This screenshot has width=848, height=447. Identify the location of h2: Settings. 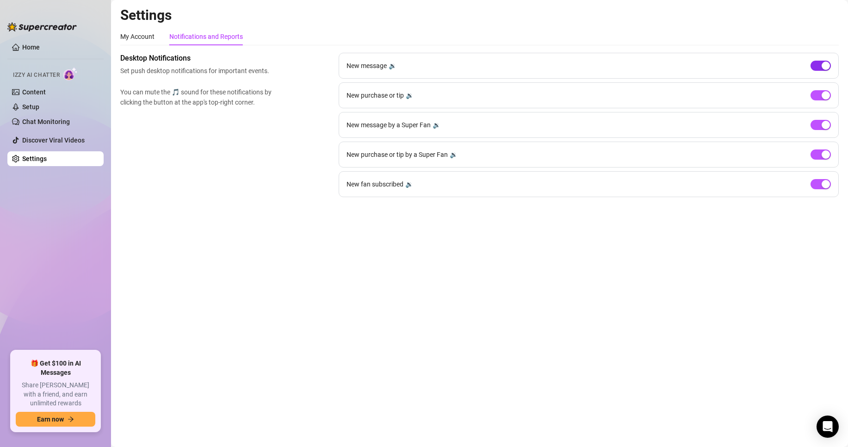
(479, 15).